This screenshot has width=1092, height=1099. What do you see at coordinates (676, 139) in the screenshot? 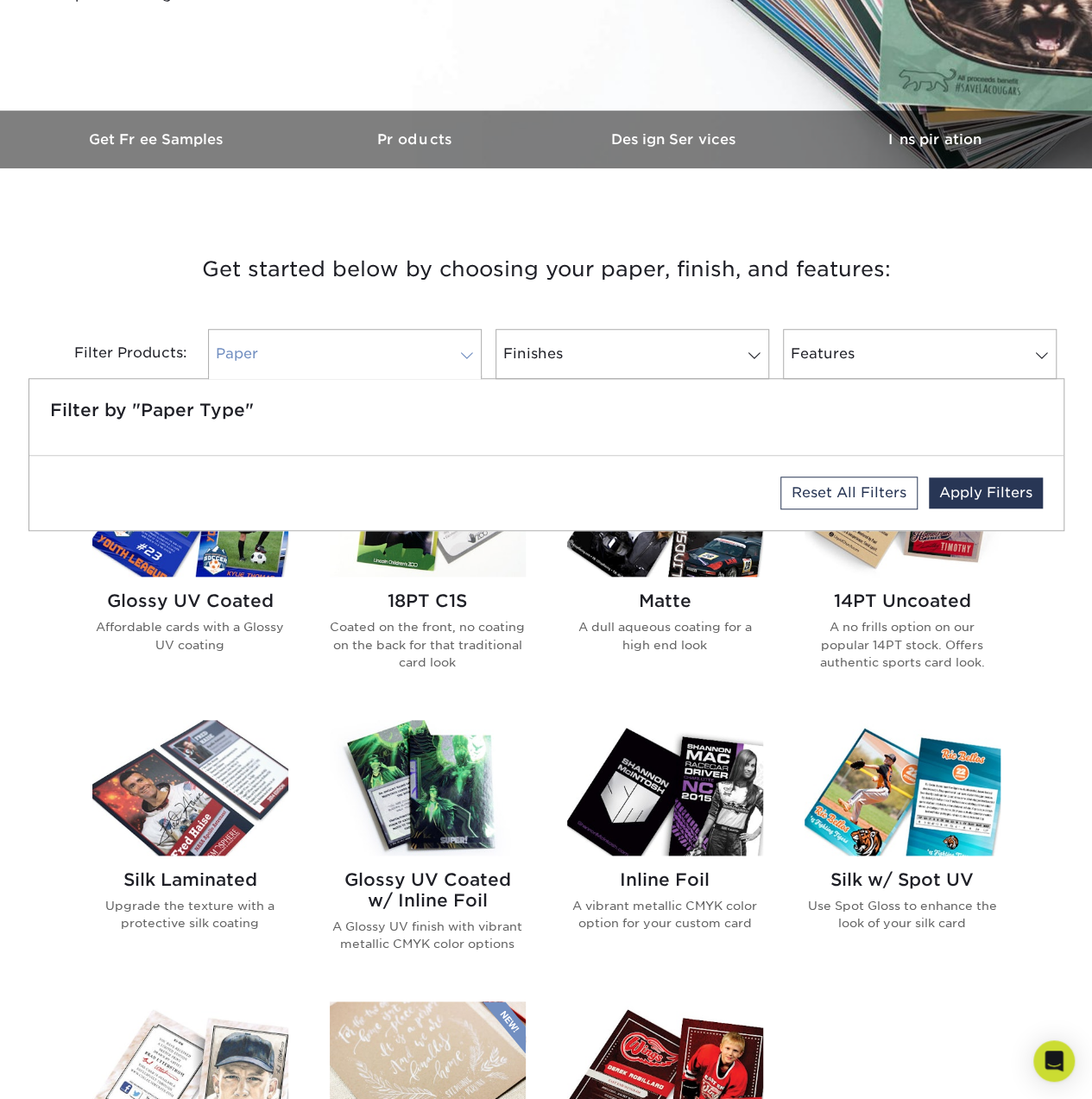
I see `h3: Design Services` at bounding box center [676, 139].